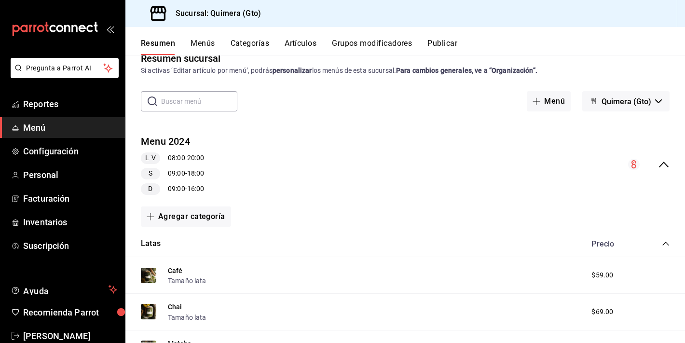 This screenshot has width=685, height=343. I want to click on span: Facturación, so click(70, 198).